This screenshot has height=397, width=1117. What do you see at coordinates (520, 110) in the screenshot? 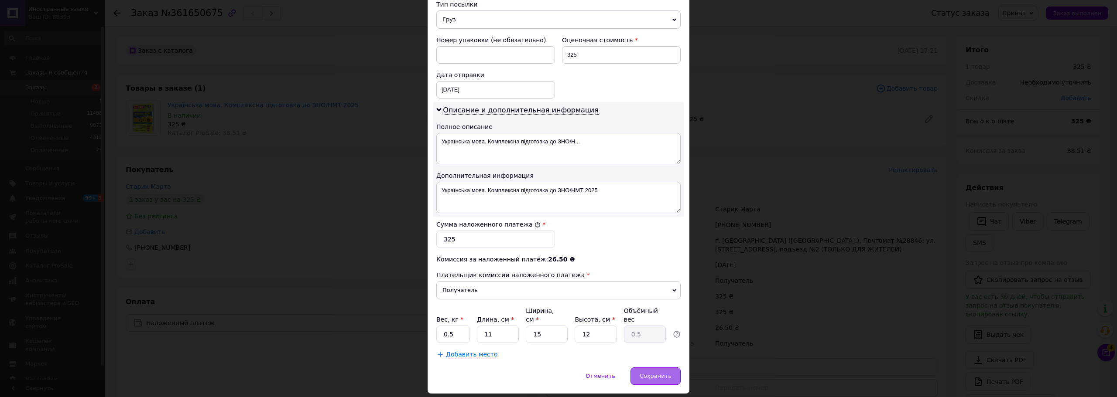
I see `span: Описание и дополнительная информация` at bounding box center [520, 110].